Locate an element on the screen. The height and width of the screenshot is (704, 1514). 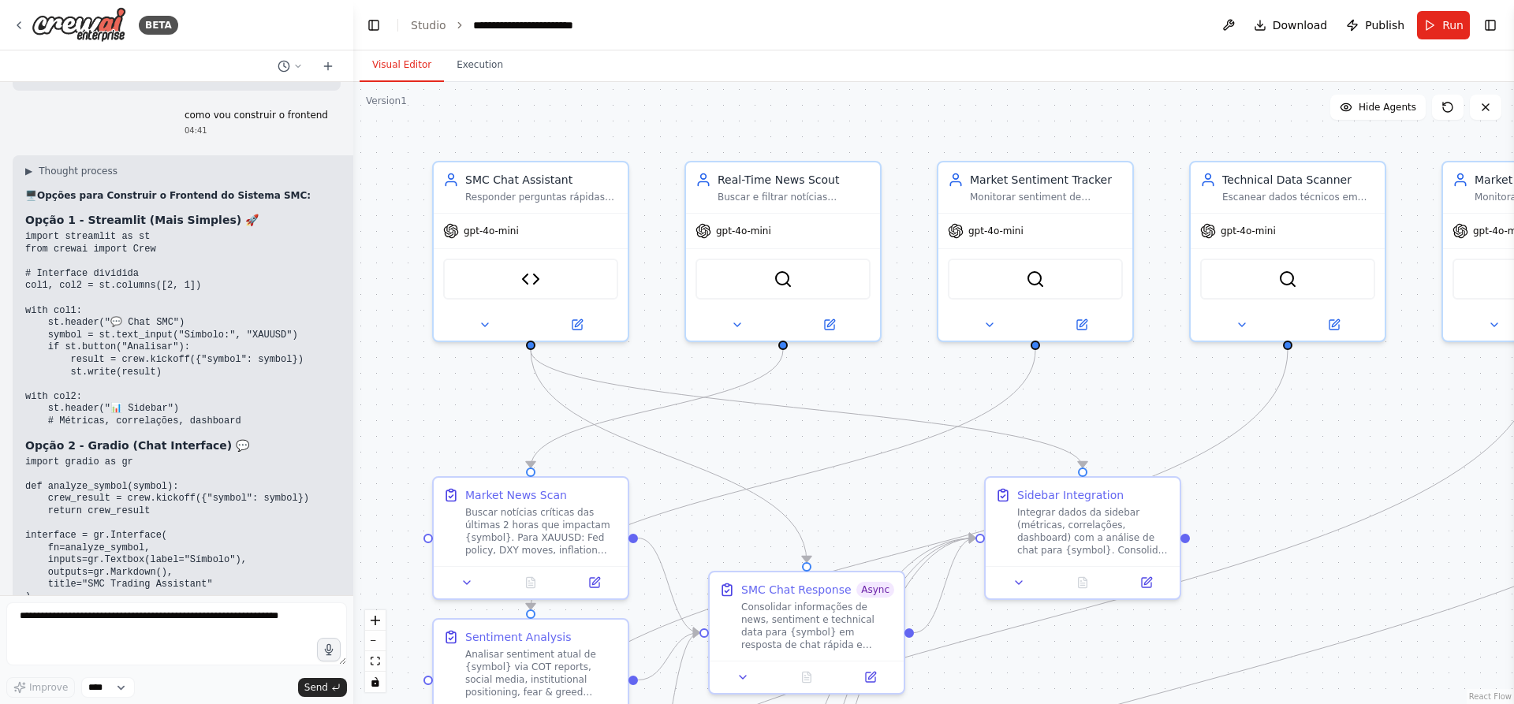
div: Market News Scan is located at coordinates (516, 495).